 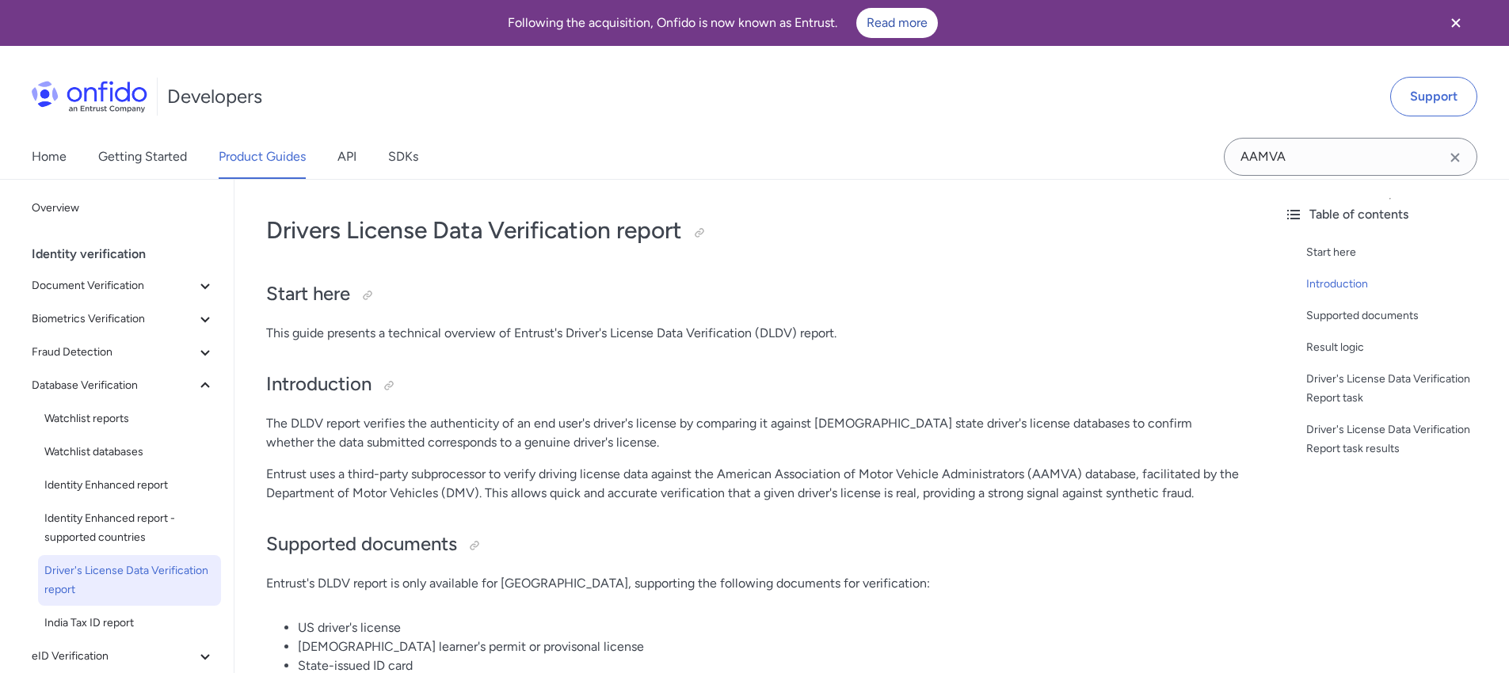 I want to click on div: Result logic, so click(x=1401, y=348).